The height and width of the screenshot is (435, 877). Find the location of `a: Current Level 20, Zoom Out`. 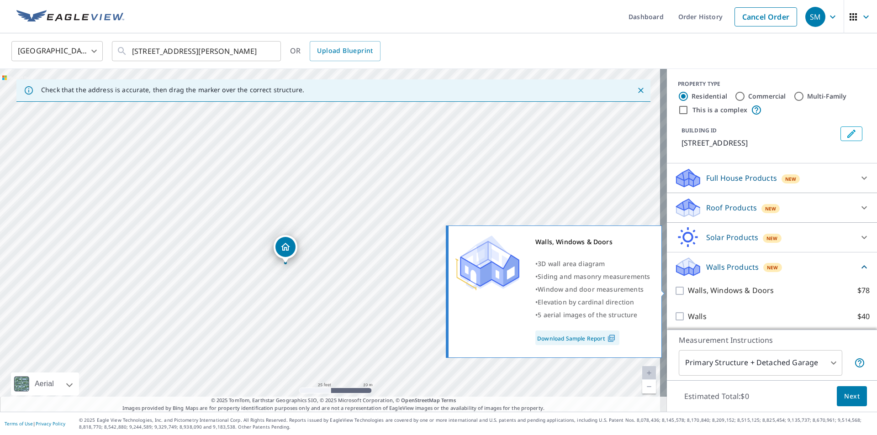

a: Current Level 20, Zoom Out is located at coordinates (649, 387).